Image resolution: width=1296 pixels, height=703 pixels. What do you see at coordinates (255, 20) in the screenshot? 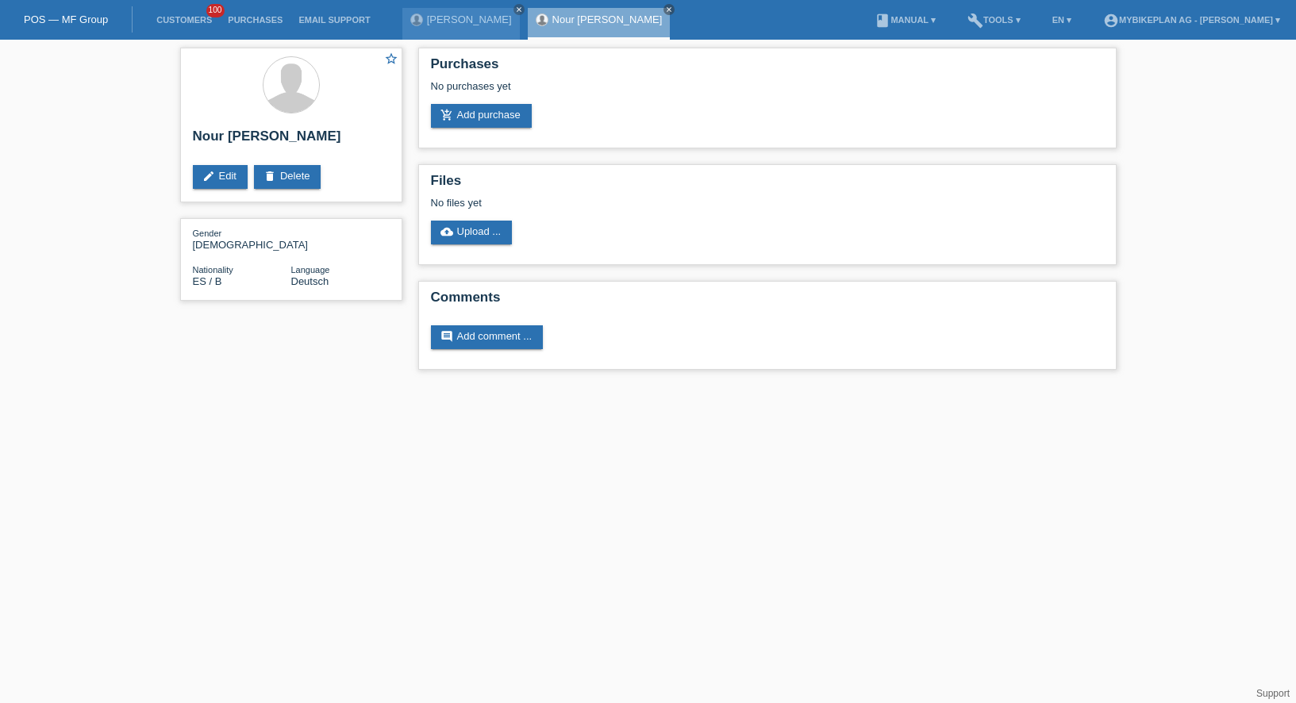
I see `a: Purchases` at bounding box center [255, 20].